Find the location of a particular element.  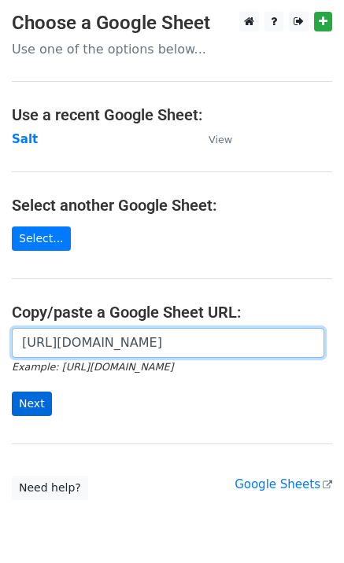

h4: Copy/paste a Google Sheet URL: is located at coordinates (171, 312).